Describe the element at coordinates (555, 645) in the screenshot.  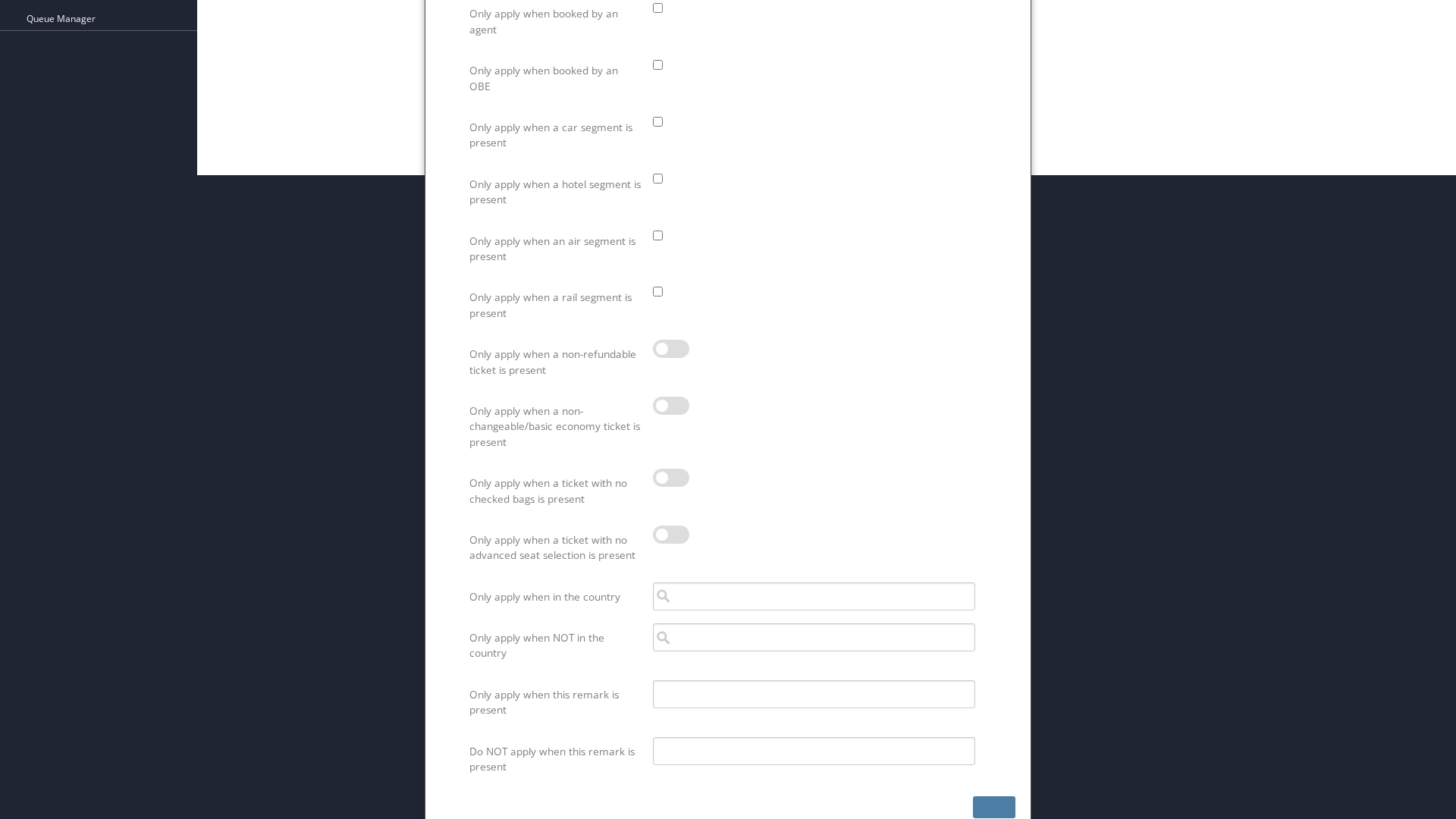
I see `label: Only apply when NOT in the country` at that location.